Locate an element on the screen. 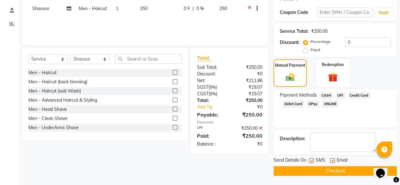  div: Men - Advanced Haircut & Styling is located at coordinates (63, 100).